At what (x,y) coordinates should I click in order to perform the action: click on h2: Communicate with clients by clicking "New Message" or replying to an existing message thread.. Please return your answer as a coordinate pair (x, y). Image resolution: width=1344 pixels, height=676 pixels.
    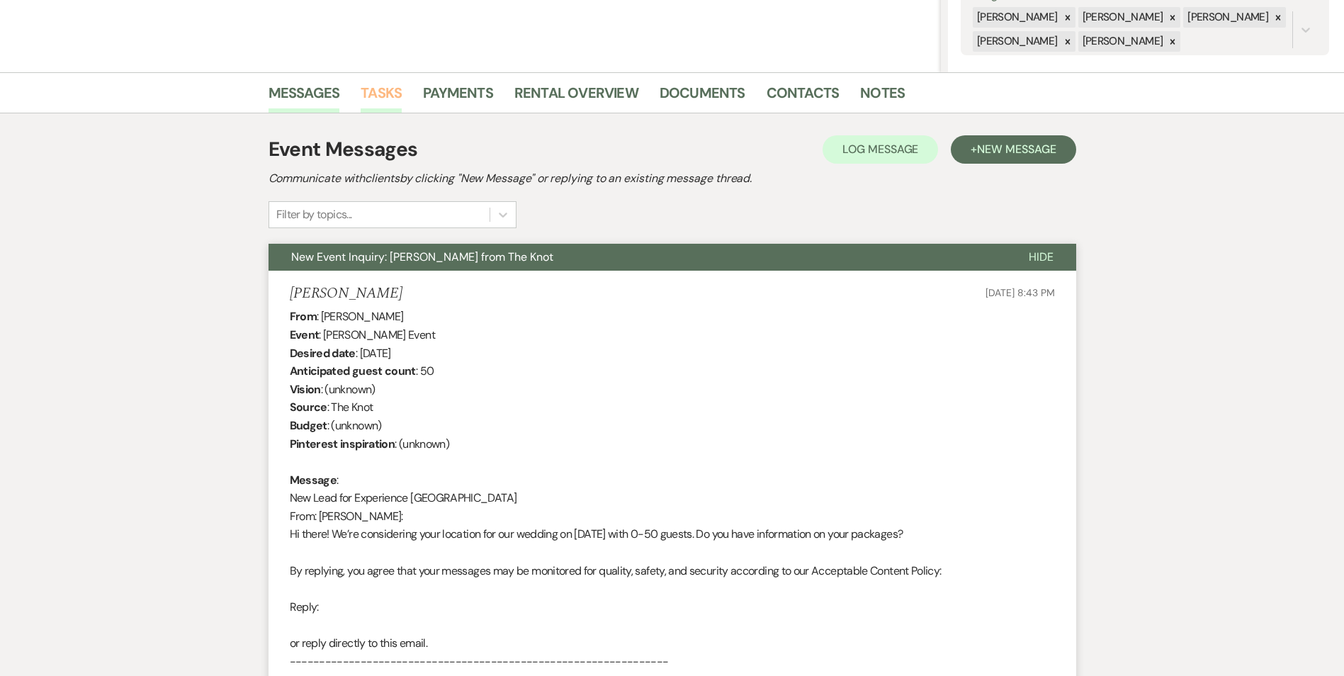
    Looking at the image, I should click on (672, 179).